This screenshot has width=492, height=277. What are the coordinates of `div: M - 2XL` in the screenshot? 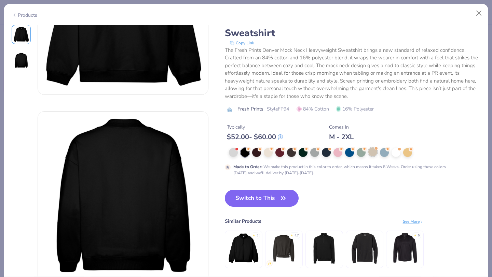 It's located at (341, 137).